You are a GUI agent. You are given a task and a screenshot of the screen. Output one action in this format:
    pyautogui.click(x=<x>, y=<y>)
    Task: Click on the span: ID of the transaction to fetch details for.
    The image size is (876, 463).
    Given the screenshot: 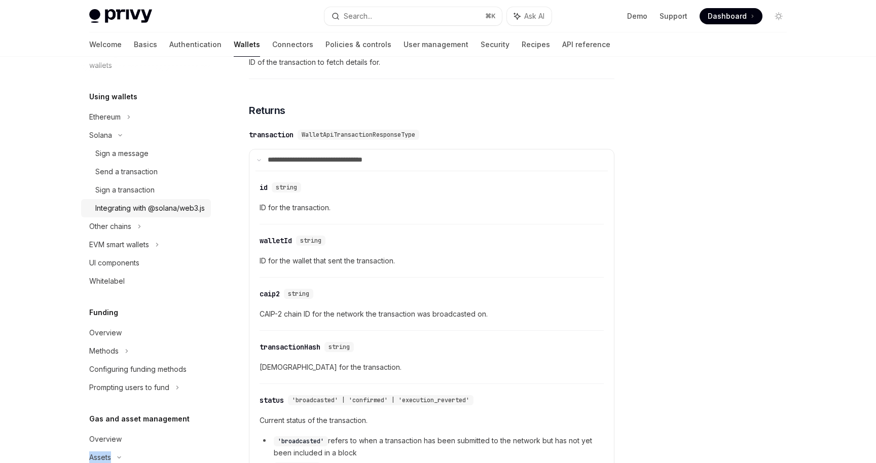 What is the action you would take?
    pyautogui.click(x=431, y=62)
    